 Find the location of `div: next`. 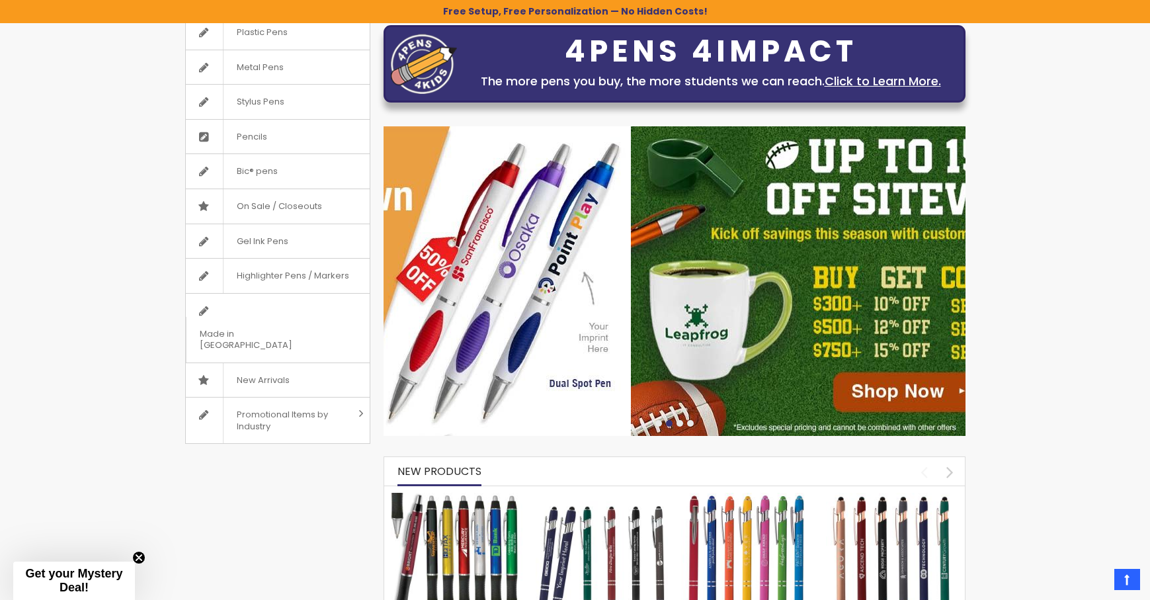

div: next is located at coordinates (949, 471).